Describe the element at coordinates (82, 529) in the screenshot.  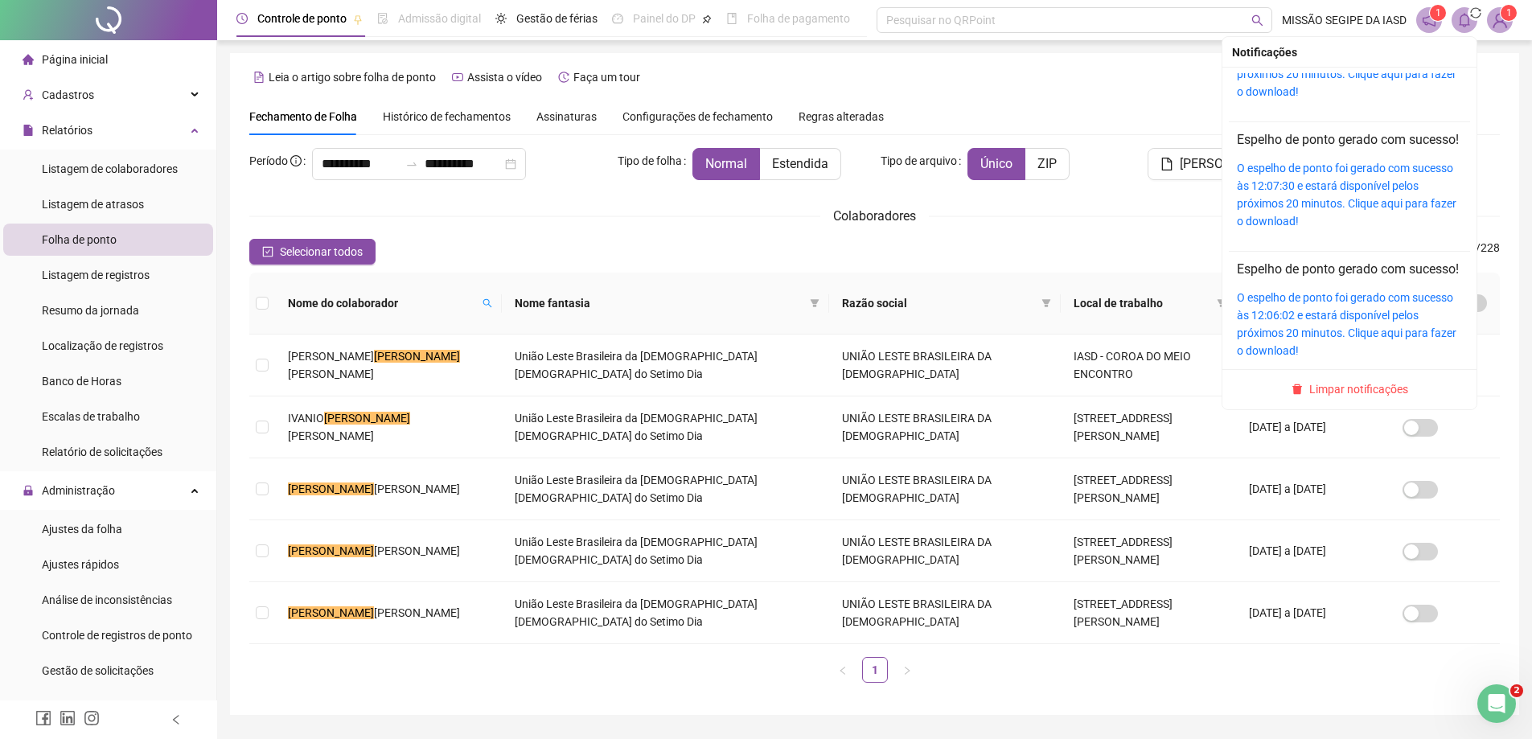
I see `span: Ajustes da folha` at that location.